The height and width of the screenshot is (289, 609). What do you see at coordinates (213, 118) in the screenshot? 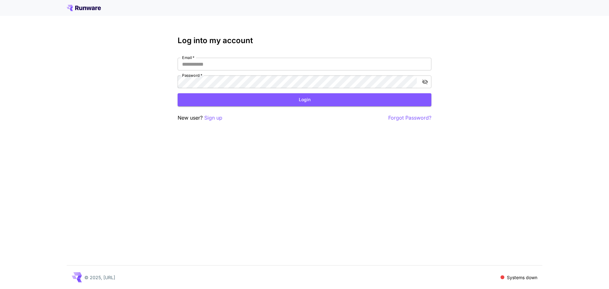
I see `p: Sign up` at bounding box center [213, 118].